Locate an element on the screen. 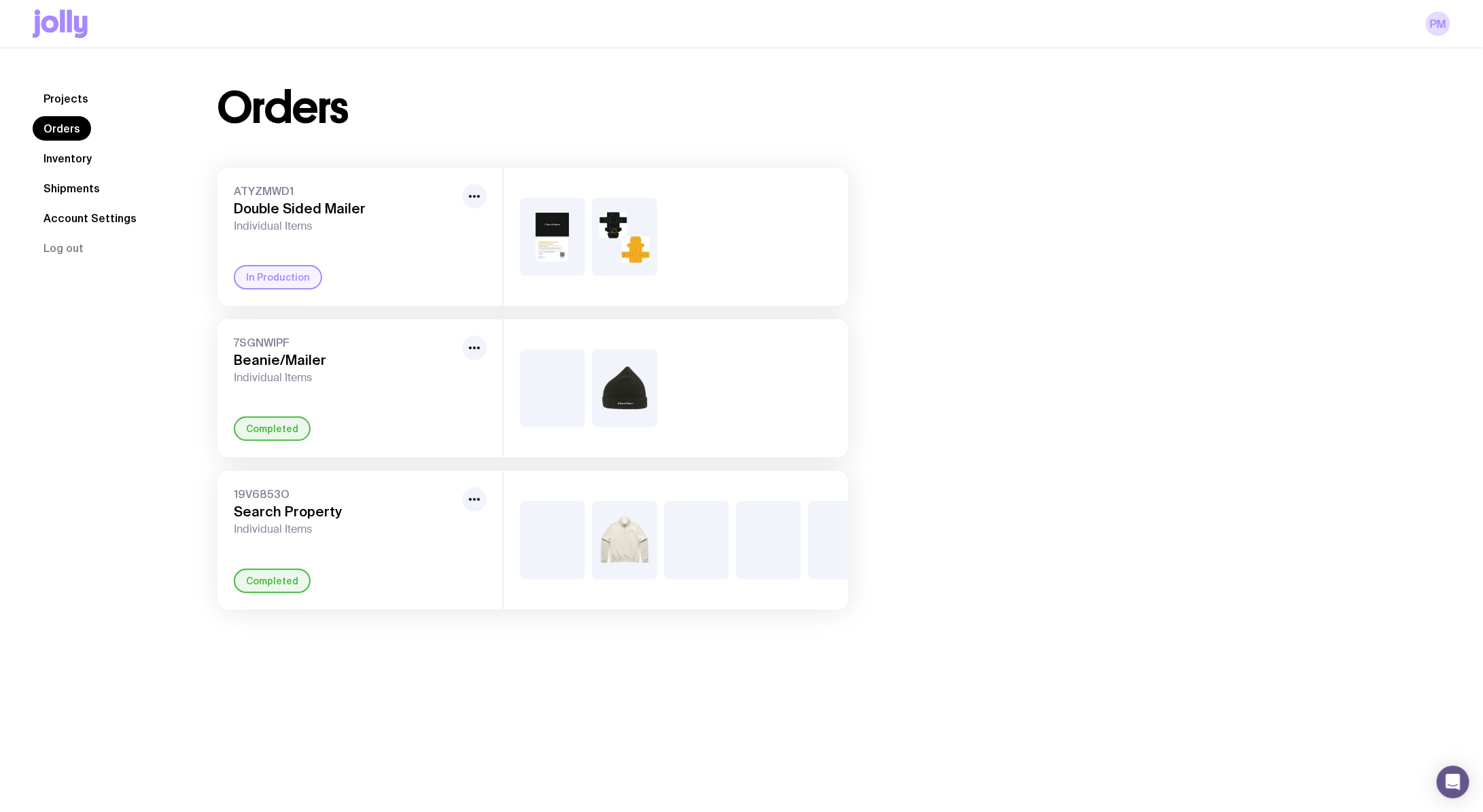 Image resolution: width=1483 pixels, height=812 pixels. a: Orders is located at coordinates (62, 129).